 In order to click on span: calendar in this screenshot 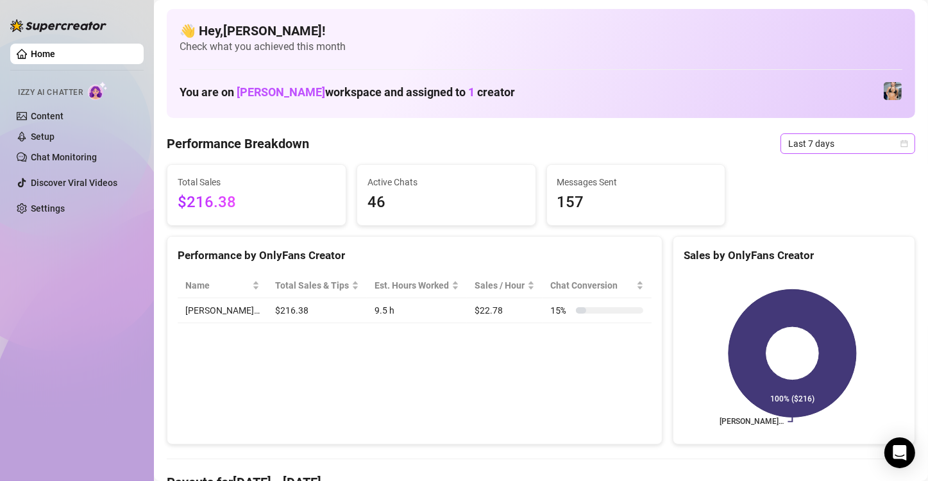, I will do `click(905, 144)`.